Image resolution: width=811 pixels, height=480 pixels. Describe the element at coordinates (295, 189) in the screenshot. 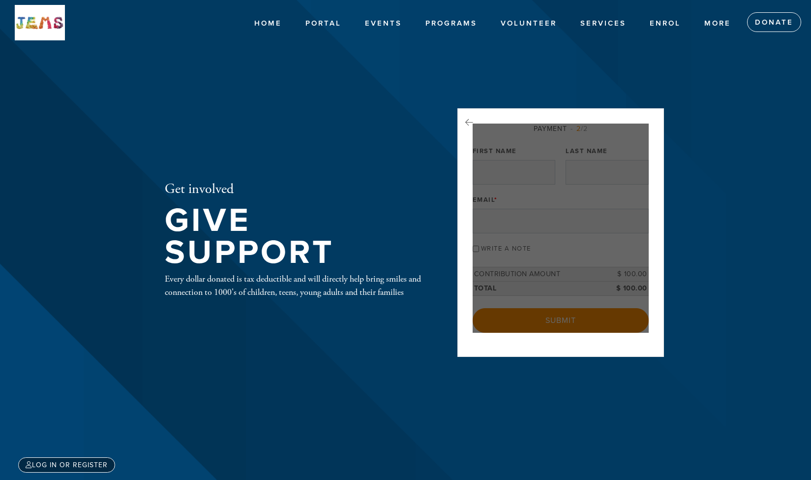

I see `h2: Get involved` at that location.